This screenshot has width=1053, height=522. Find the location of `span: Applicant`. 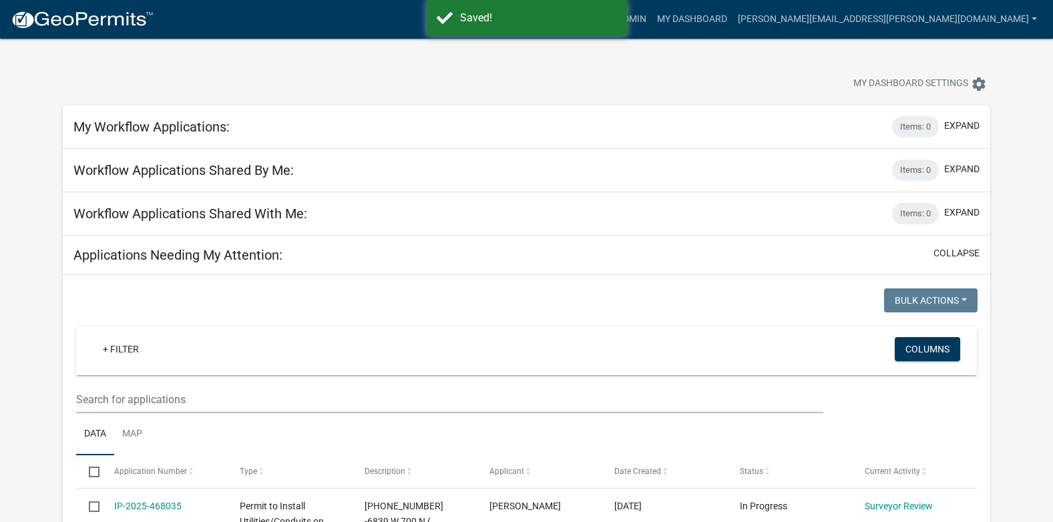

span: Applicant is located at coordinates (507, 471).